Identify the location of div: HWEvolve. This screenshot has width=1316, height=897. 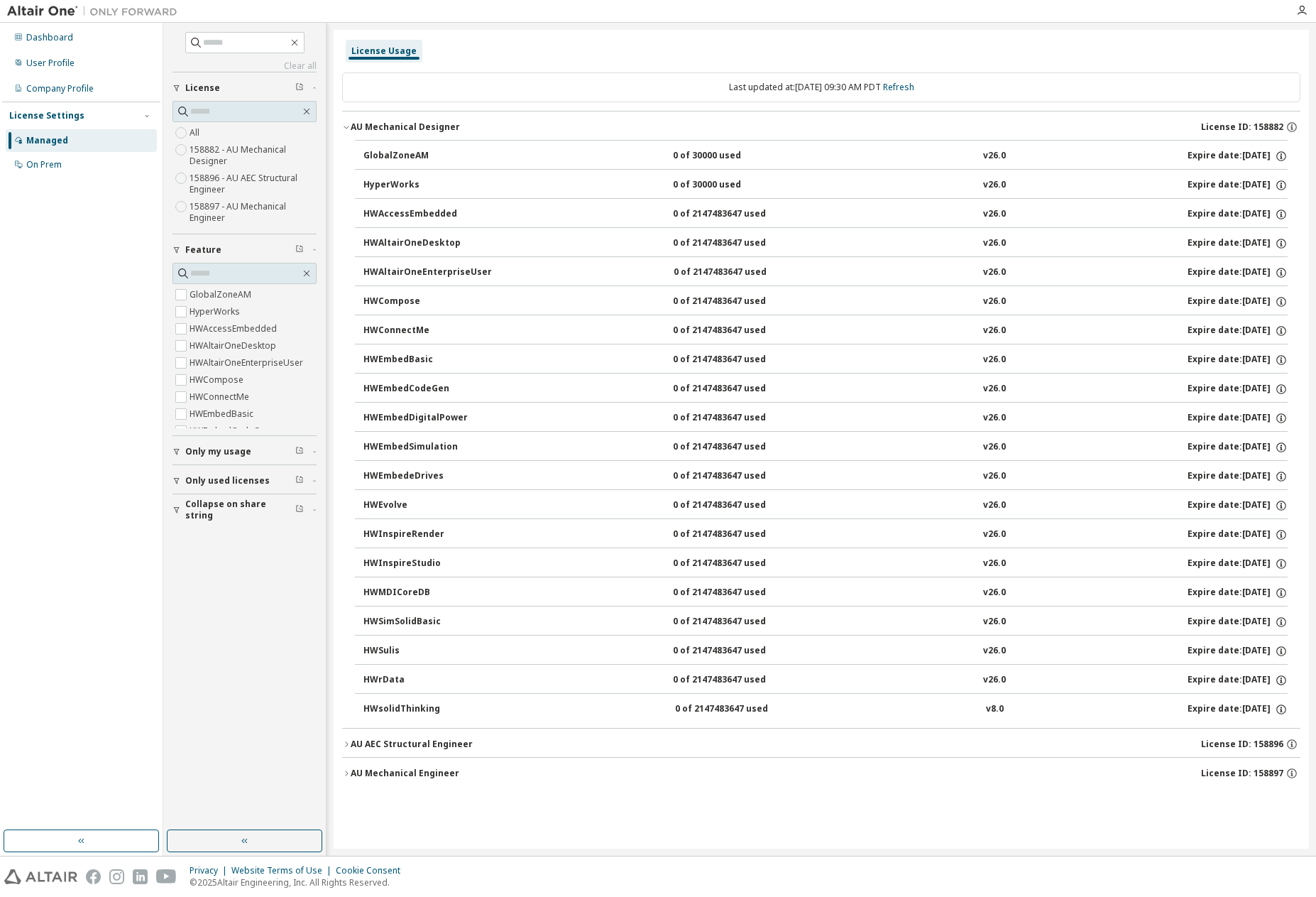
(427, 505).